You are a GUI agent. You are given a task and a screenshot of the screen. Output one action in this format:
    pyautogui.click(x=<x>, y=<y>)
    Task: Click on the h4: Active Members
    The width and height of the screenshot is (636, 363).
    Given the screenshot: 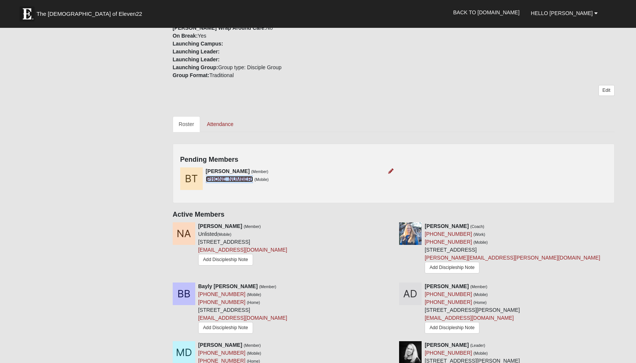 What is the action you would take?
    pyautogui.click(x=394, y=215)
    